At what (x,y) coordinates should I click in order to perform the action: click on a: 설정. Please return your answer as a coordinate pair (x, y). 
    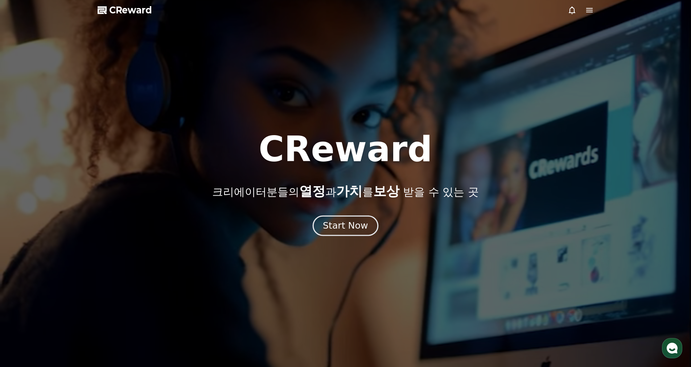
    Looking at the image, I should click on (116, 239).